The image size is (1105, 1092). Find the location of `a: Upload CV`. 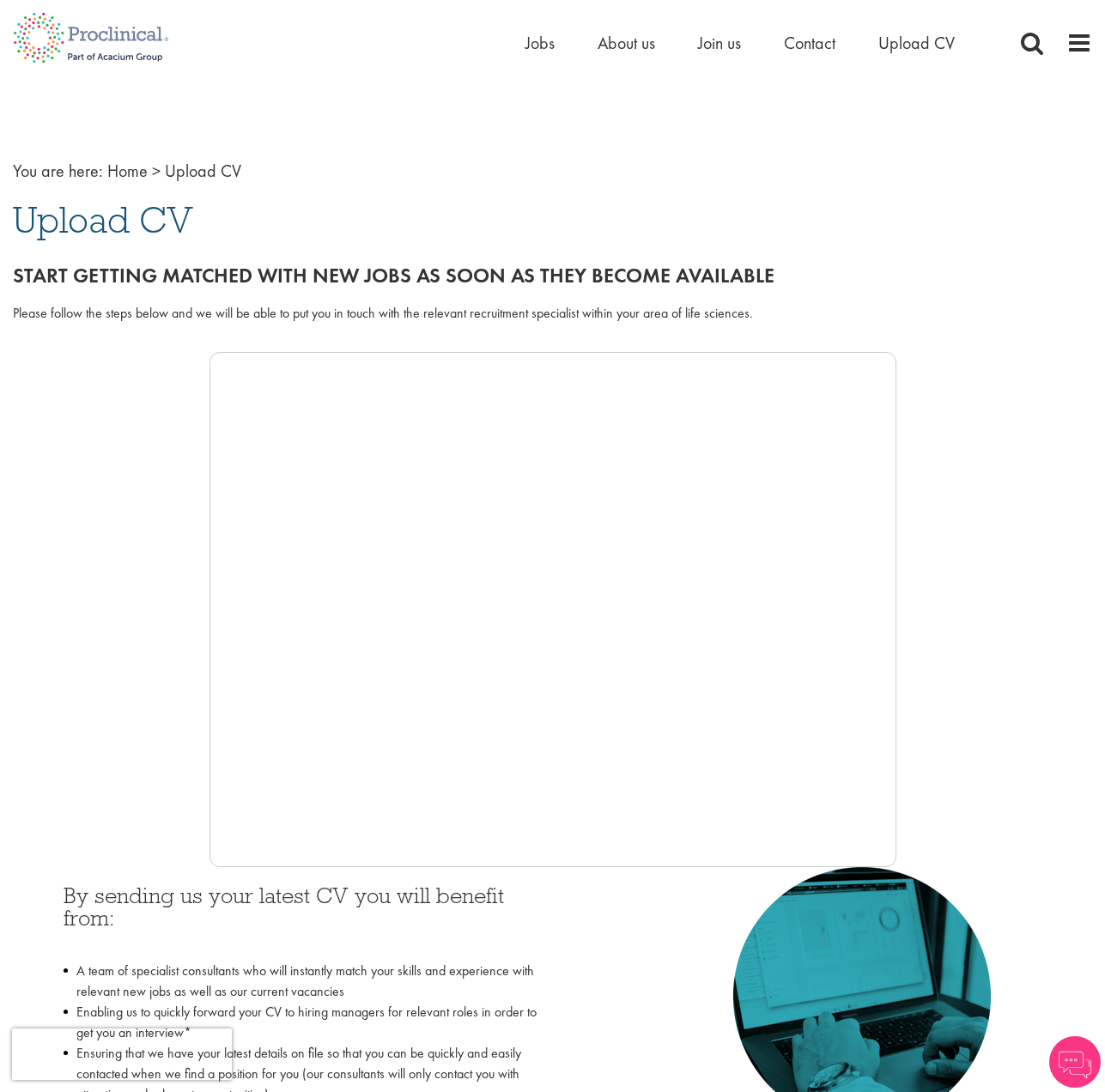

a: Upload CV is located at coordinates (916, 43).